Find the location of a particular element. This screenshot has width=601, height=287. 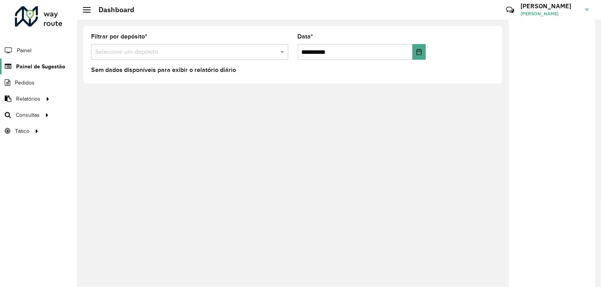

span: Relatórios is located at coordinates (28, 99).